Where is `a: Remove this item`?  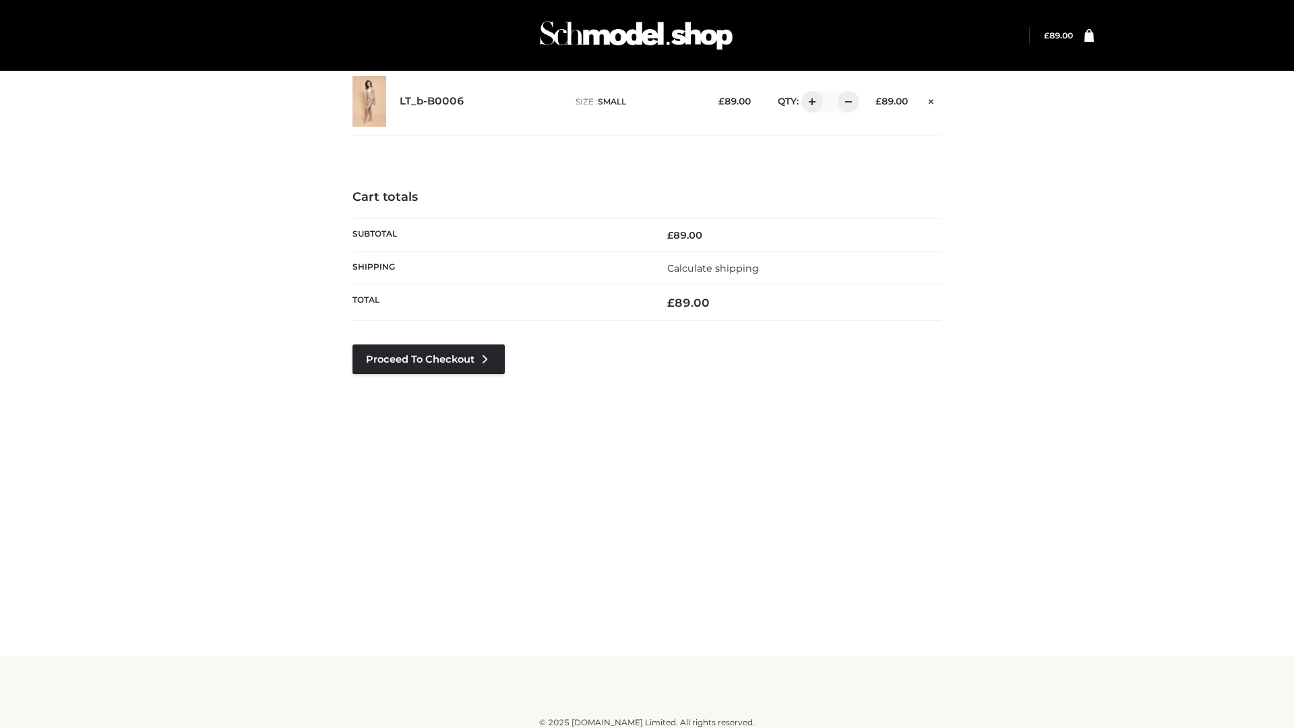
a: Remove this item is located at coordinates (932, 100).